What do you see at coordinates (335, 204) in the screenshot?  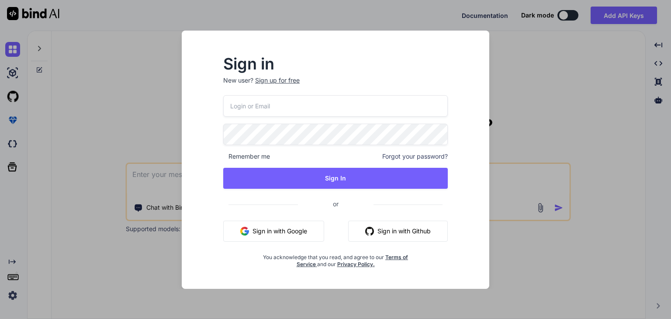 I see `span: or` at bounding box center [335, 204].